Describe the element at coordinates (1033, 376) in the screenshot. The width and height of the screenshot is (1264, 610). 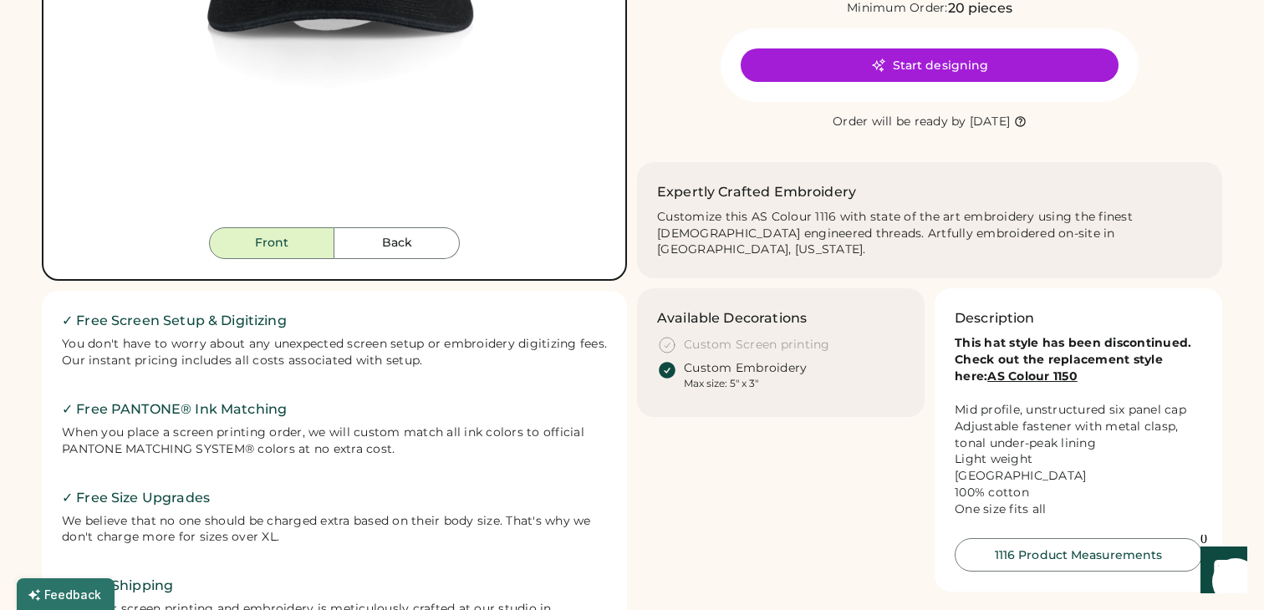
I see `strong: AS Colour 1150` at that location.